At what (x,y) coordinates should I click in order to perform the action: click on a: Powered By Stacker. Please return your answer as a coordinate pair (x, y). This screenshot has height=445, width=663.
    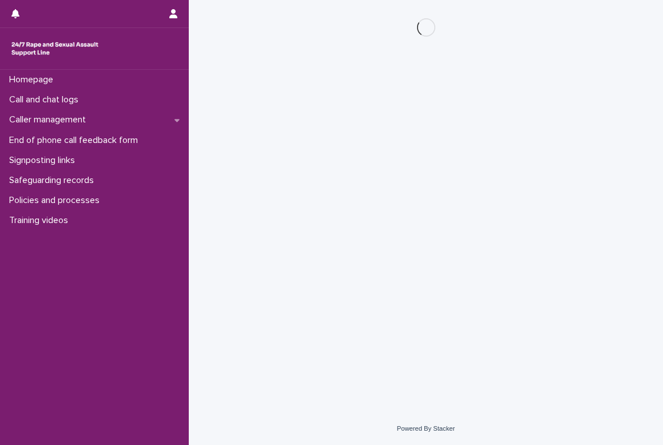
    Looking at the image, I should click on (426, 429).